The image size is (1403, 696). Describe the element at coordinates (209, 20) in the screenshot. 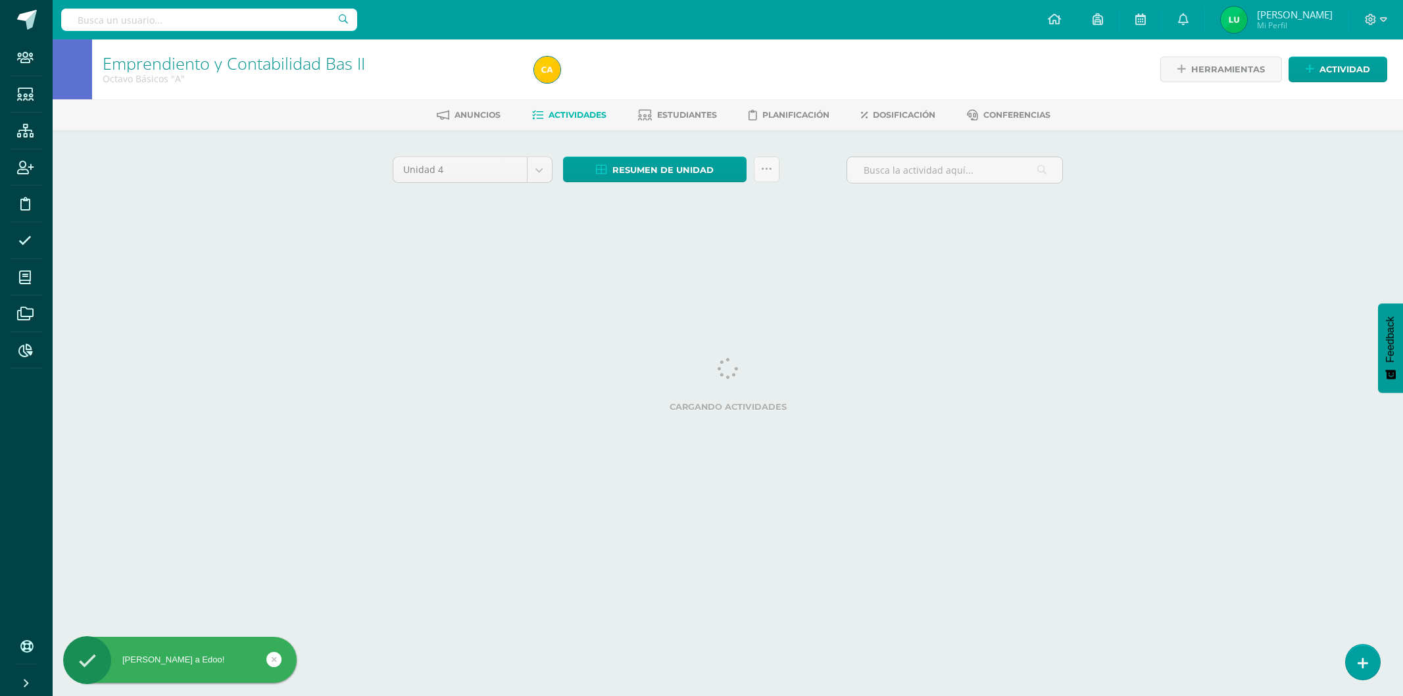

I see `input: Busca un usuario...` at that location.